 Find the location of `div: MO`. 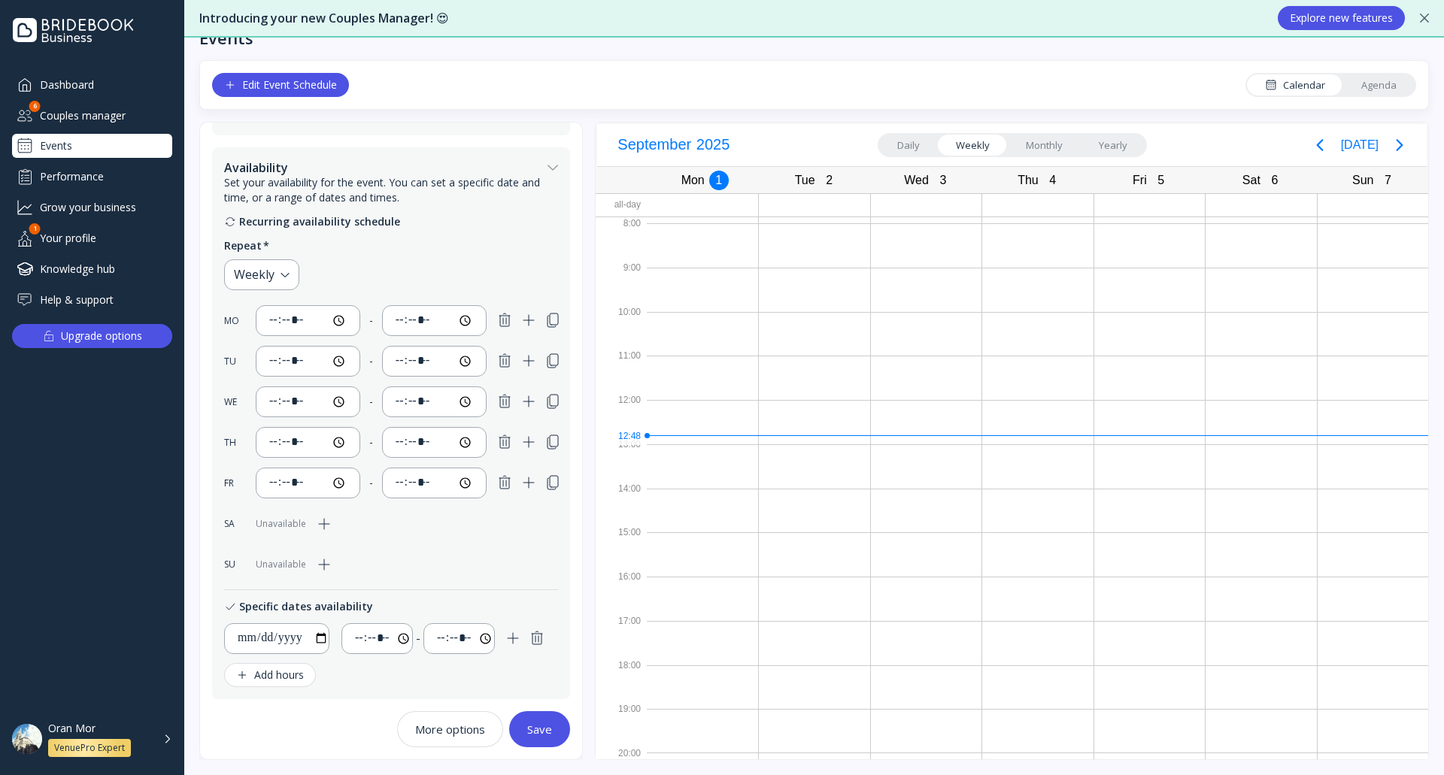

div: MO is located at coordinates (235, 320).